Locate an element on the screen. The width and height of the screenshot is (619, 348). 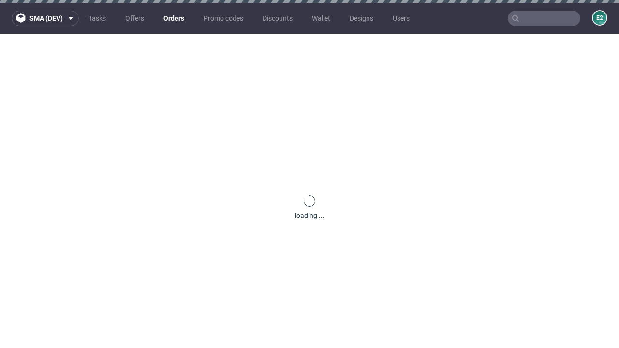
a: Wallet is located at coordinates (321, 18).